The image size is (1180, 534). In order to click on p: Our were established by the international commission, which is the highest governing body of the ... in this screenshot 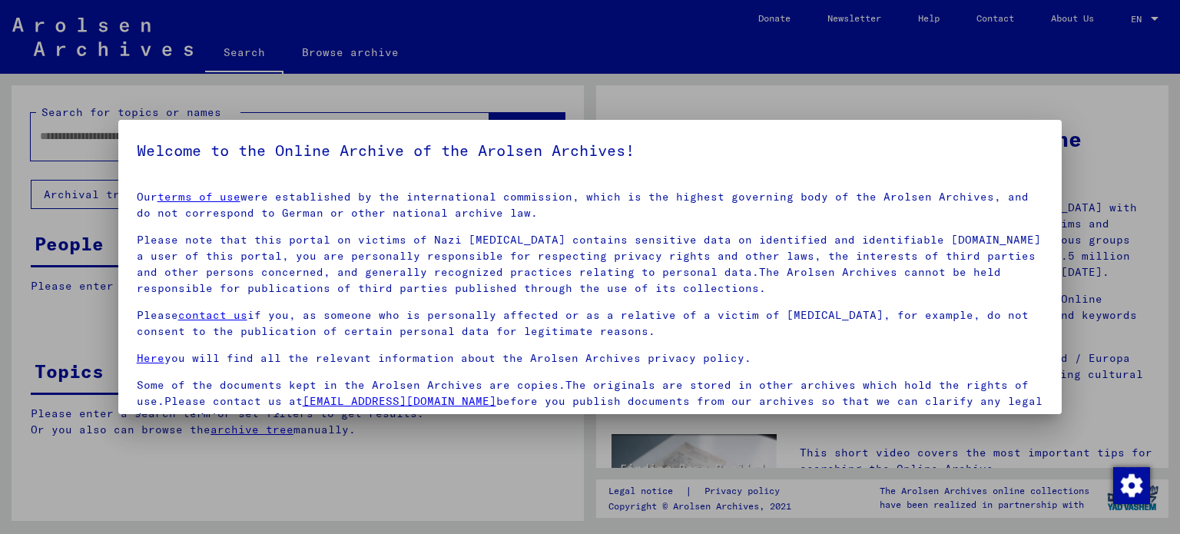, I will do `click(590, 205)`.